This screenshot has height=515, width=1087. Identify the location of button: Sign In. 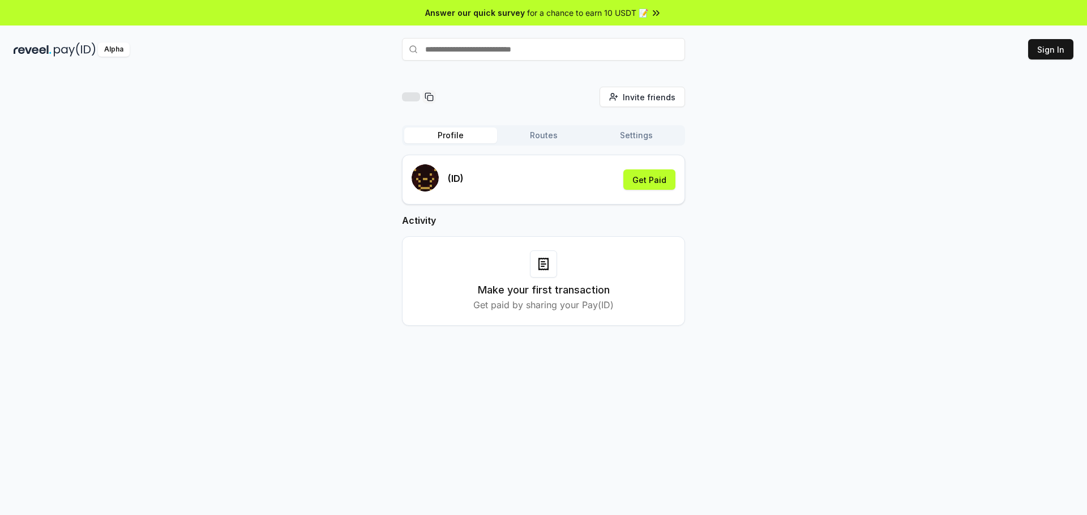
(1051, 49).